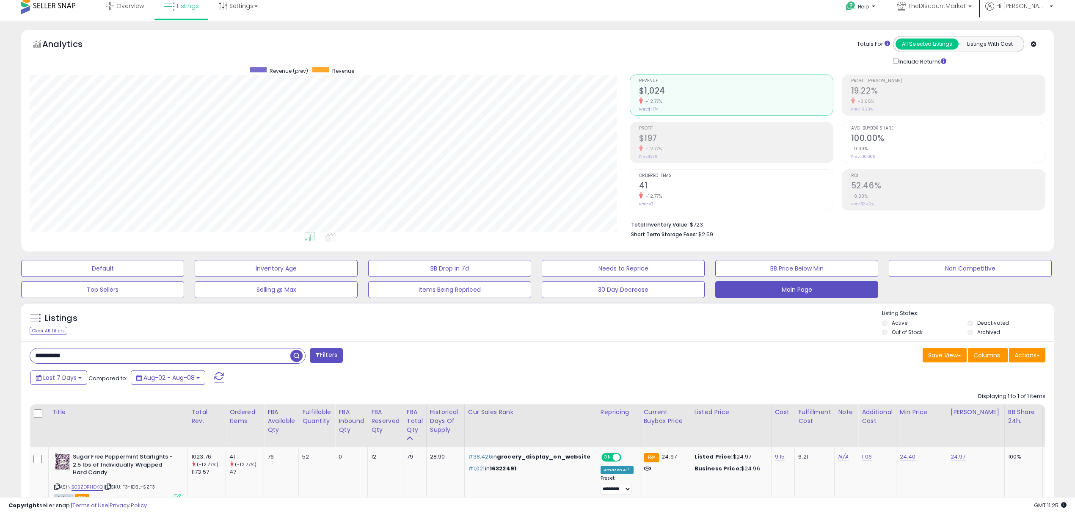 Image resolution: width=1075 pixels, height=514 pixels. Describe the element at coordinates (899, 322) in the screenshot. I see `label: Active` at that location.